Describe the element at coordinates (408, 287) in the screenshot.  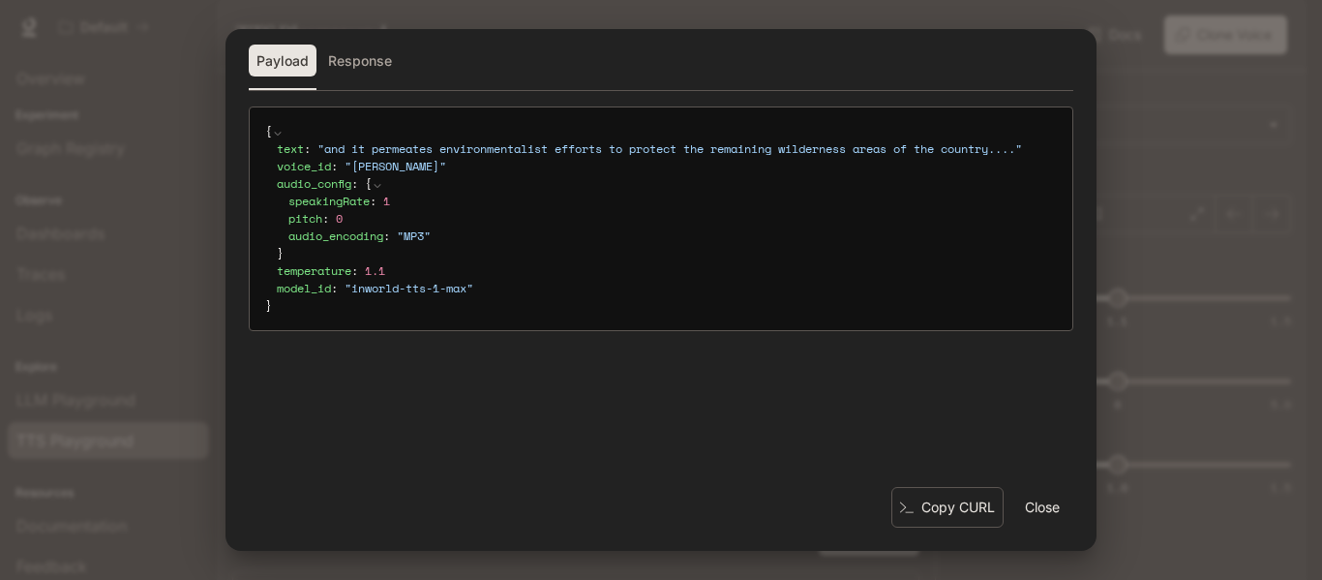
I see `span: " inworld-tts-1-max "` at that location.